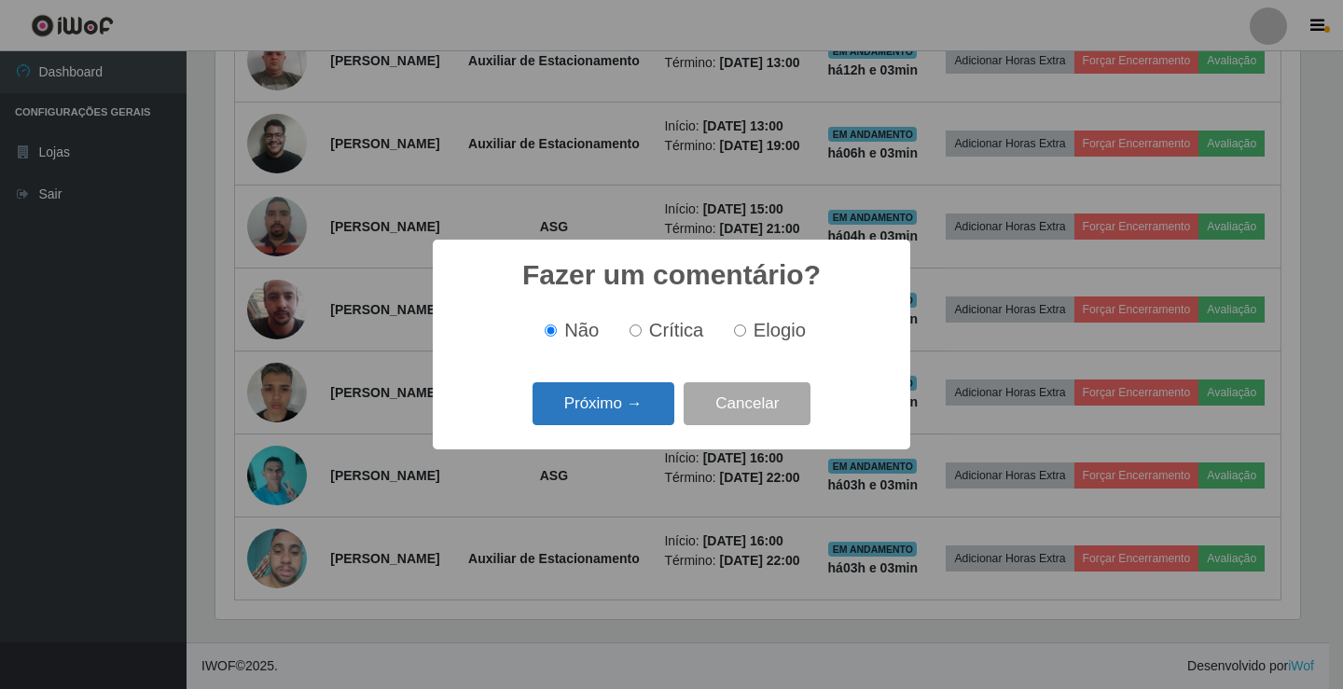 The height and width of the screenshot is (689, 1343). What do you see at coordinates (635, 330) in the screenshot?
I see `input: Crítica` at bounding box center [635, 330].